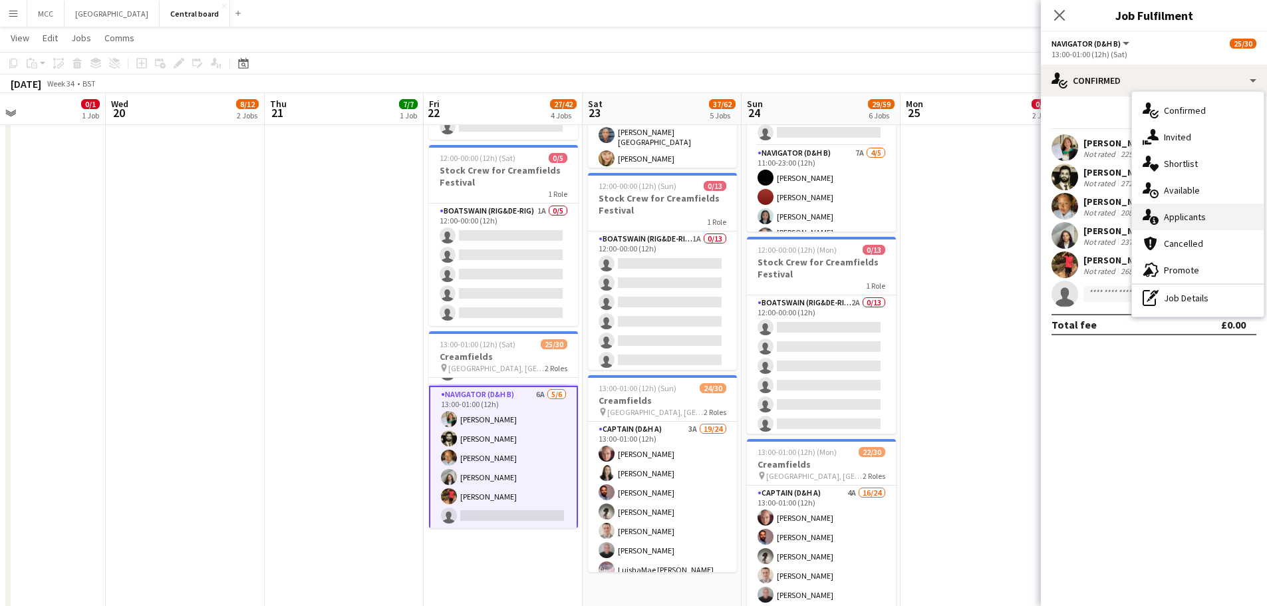 The width and height of the screenshot is (1267, 606). Describe the element at coordinates (504, 236) in the screenshot. I see `app-job-card: 12:00-00:00 (12h) (Sat)0/5Stock Crew for Creamfields Festival1 RoleBoatswain (rig&de-rig)1A0/512:...` at that location.